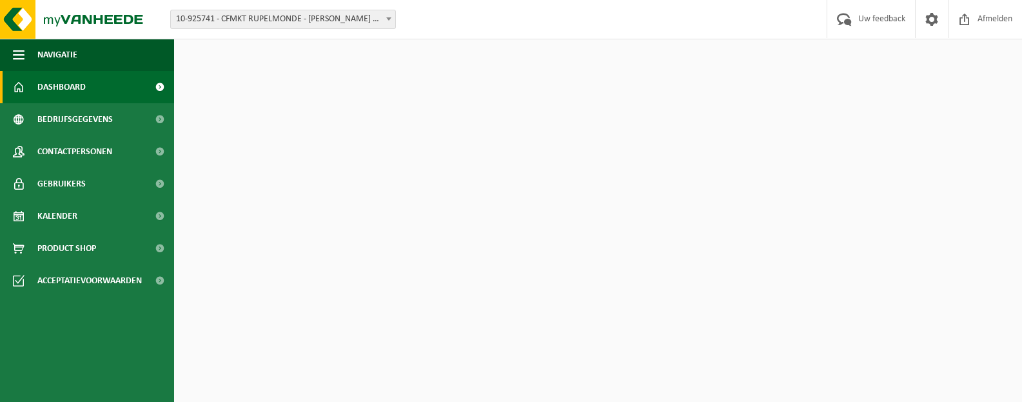  I want to click on span: Bedrijfsgegevens, so click(75, 119).